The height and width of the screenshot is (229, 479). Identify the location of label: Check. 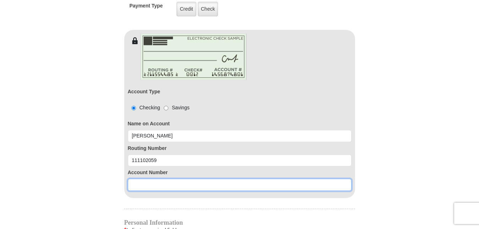
(208, 9).